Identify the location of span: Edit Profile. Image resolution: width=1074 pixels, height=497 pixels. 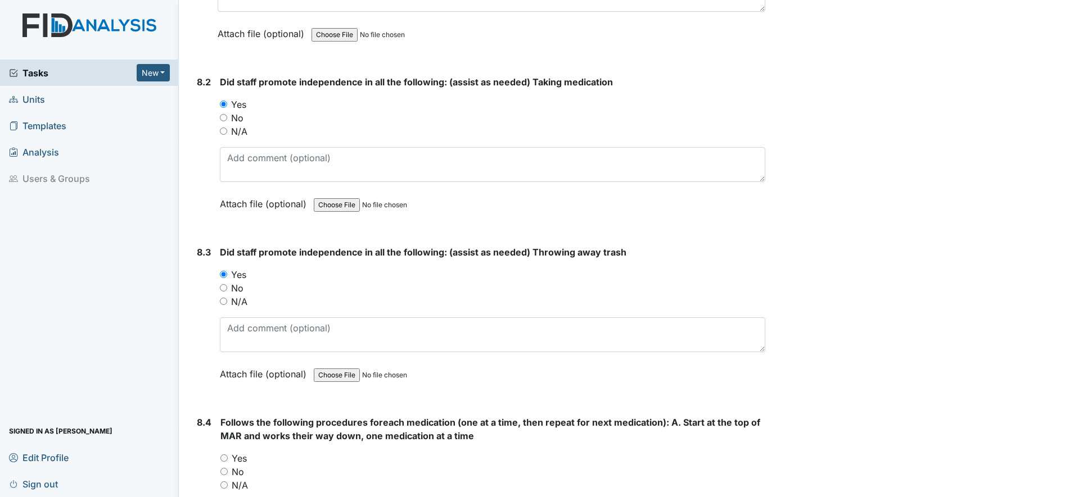
(39, 458).